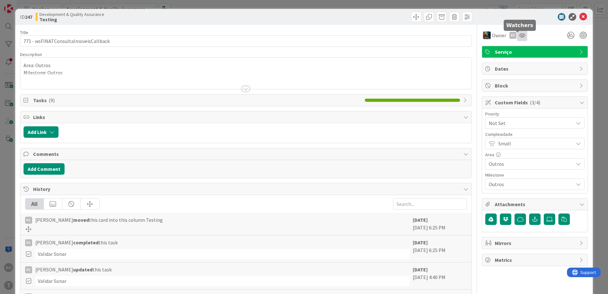 This screenshot has width=608, height=294. Describe the element at coordinates (535, 243) in the screenshot. I see `span: Mirrors` at that location.